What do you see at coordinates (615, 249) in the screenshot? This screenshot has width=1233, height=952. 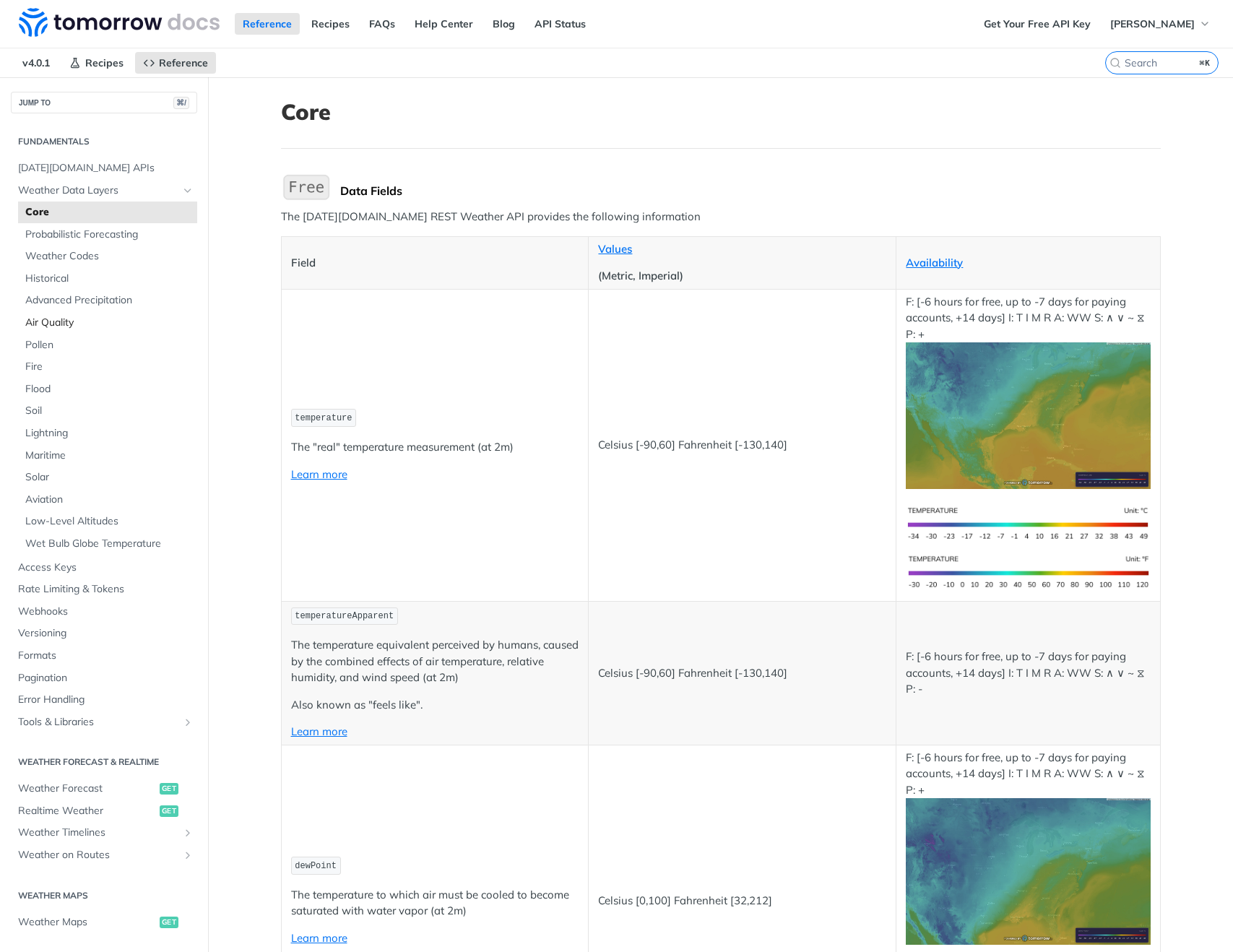 I see `a: Values` at bounding box center [615, 249].